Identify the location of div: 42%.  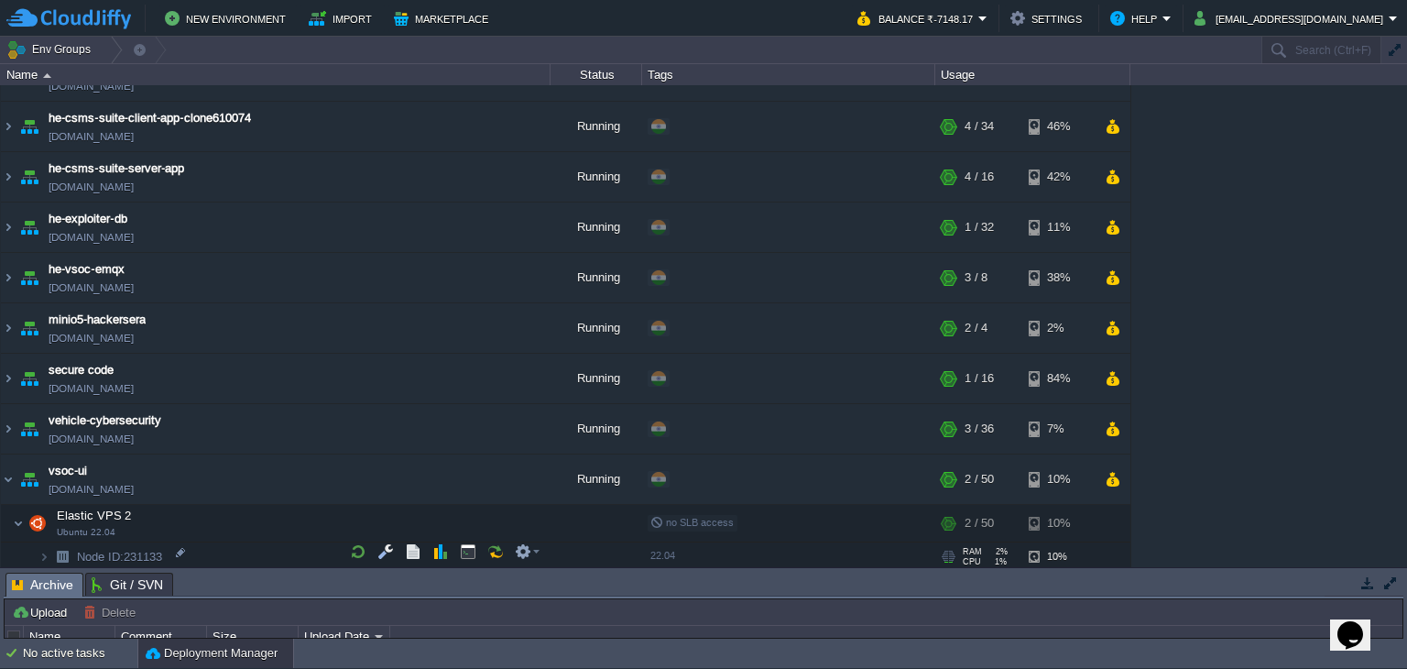
(1058, 177).